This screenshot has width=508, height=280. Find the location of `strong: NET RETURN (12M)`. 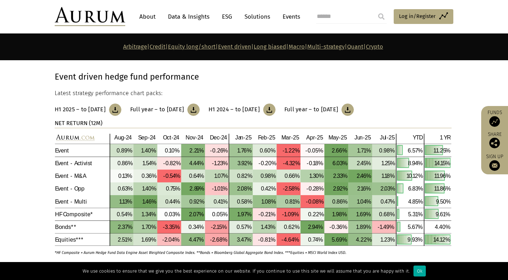

strong: NET RETURN (12M) is located at coordinates (78, 123).